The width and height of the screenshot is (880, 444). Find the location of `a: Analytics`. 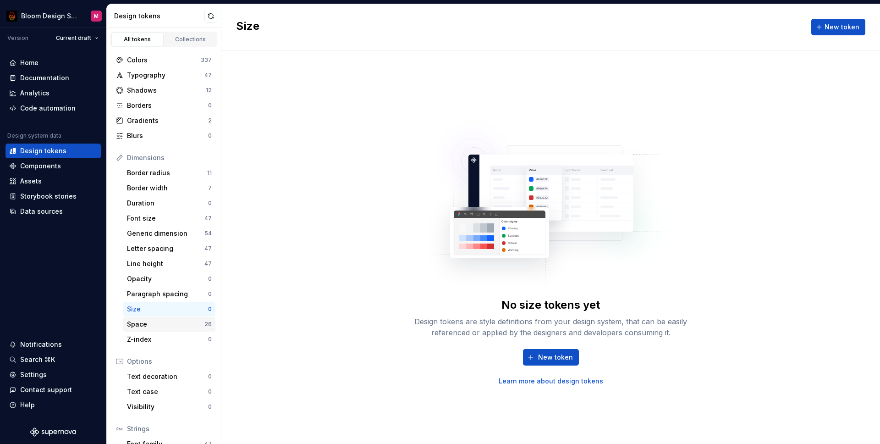

a: Analytics is located at coordinates (53, 93).